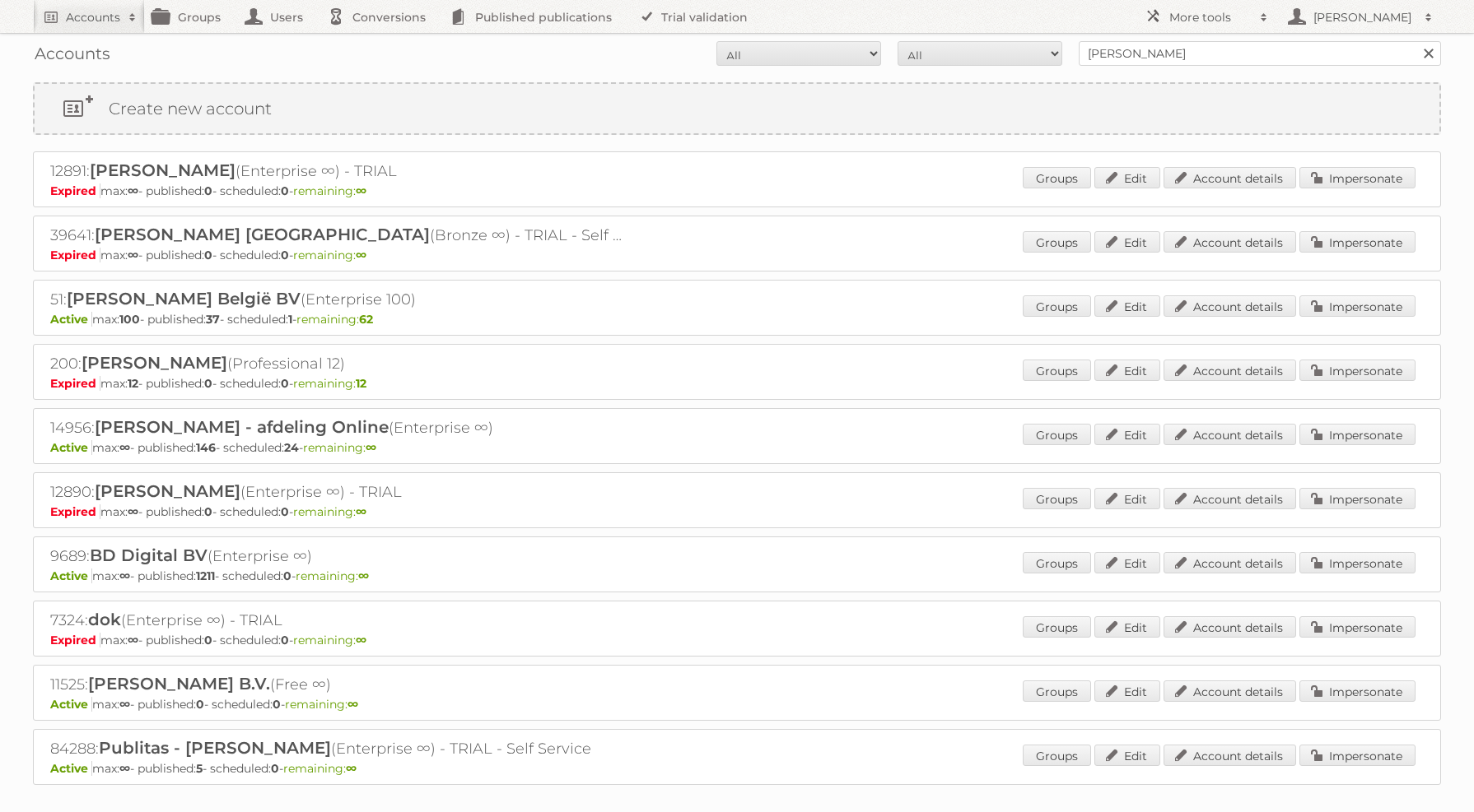 This screenshot has width=1474, height=812. What do you see at coordinates (206, 448) in the screenshot?
I see `strong: 146` at bounding box center [206, 448].